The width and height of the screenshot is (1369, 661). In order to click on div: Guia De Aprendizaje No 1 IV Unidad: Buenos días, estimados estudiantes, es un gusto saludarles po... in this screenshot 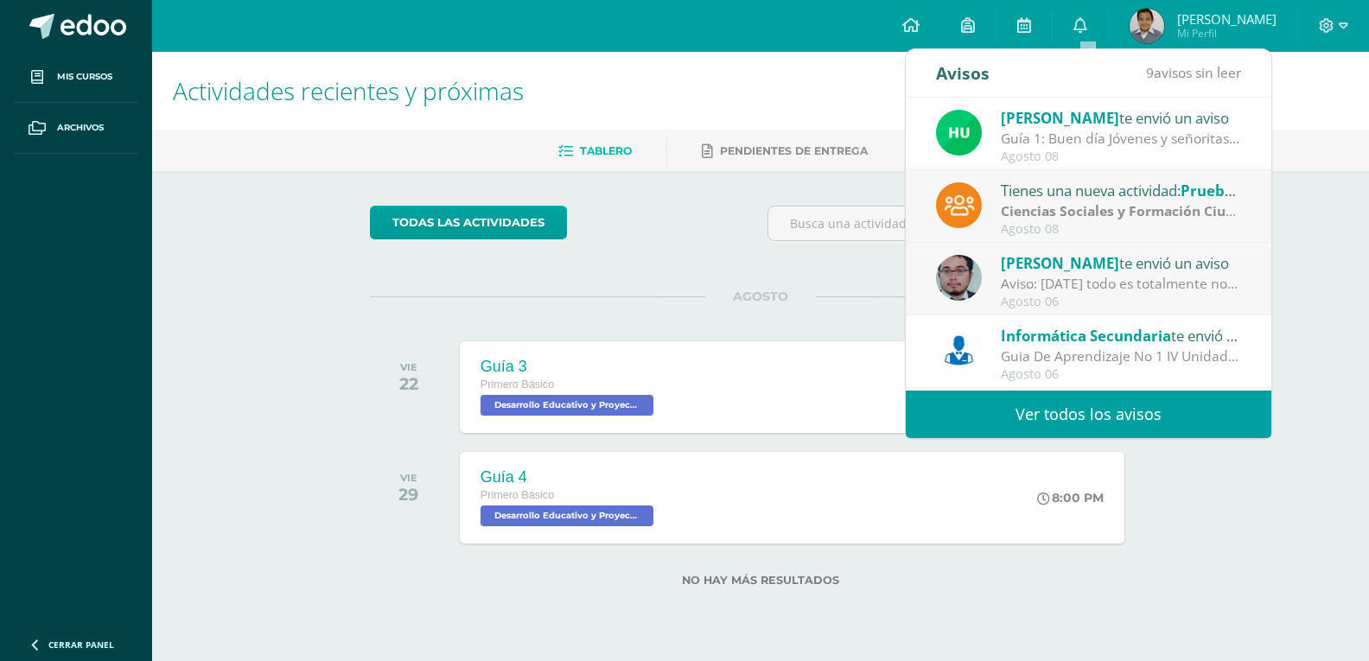, I will do `click(1121, 356)`.